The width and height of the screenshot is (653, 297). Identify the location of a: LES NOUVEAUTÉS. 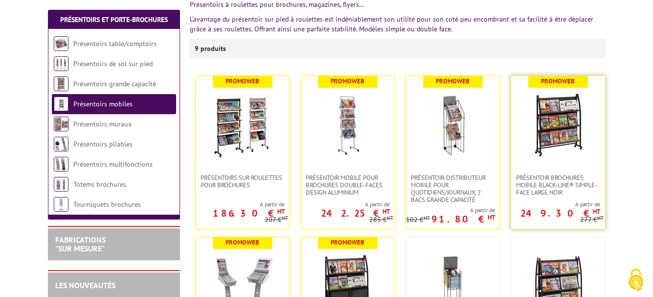
(85, 285).